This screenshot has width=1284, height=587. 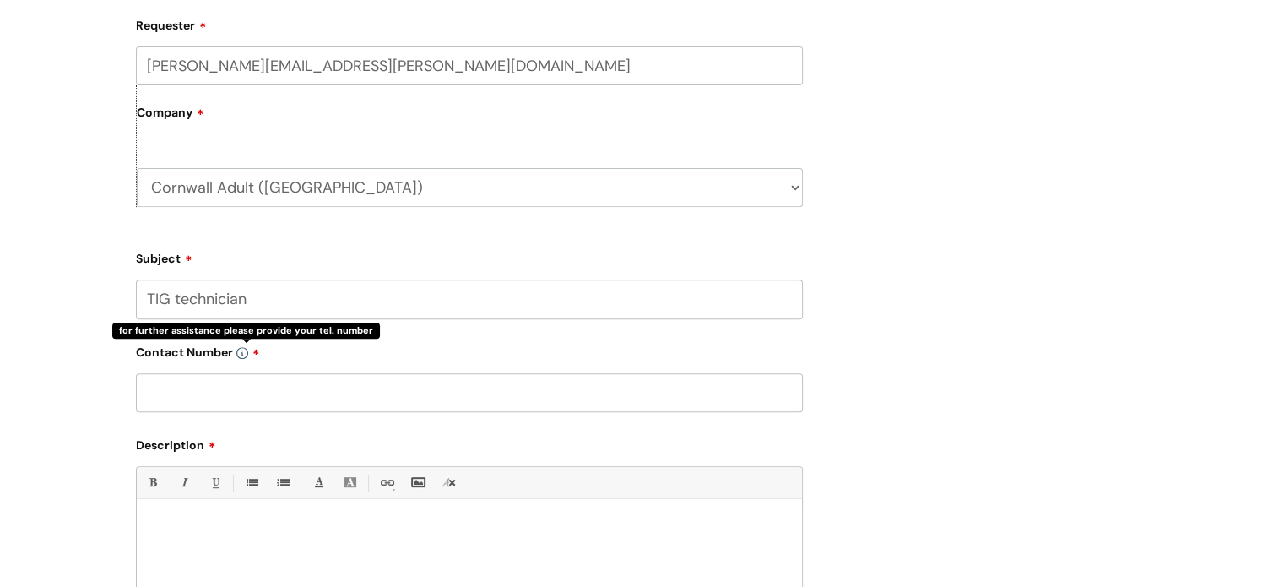 I want to click on img: info-icon.svg, so click(x=242, y=353).